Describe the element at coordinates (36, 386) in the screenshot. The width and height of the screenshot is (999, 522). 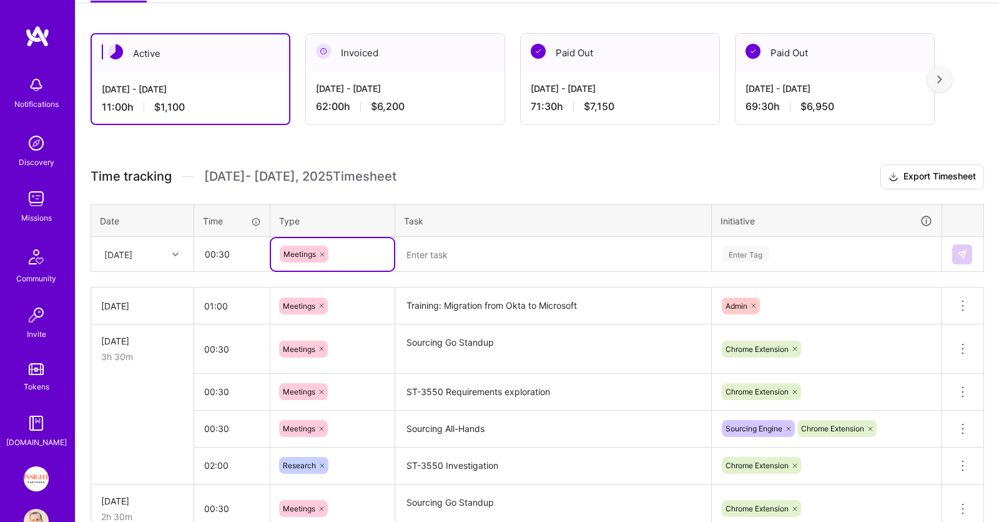
I see `div: Tokens` at that location.